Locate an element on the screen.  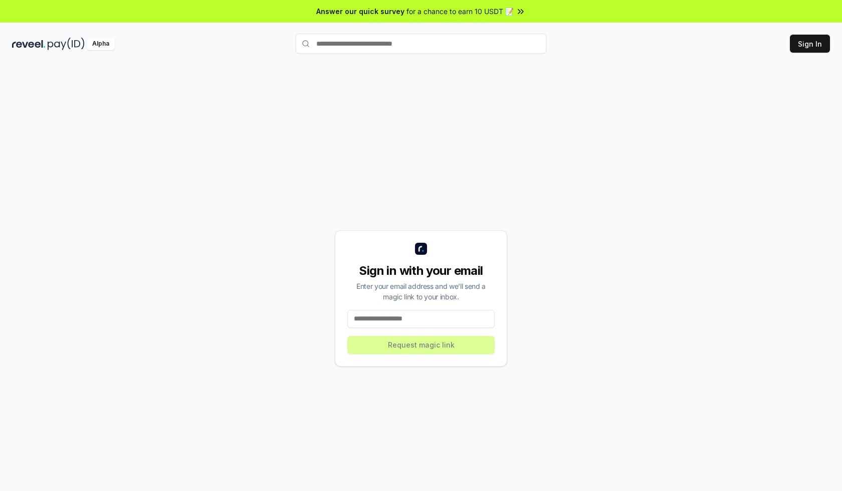
div: Alpha is located at coordinates (101, 44).